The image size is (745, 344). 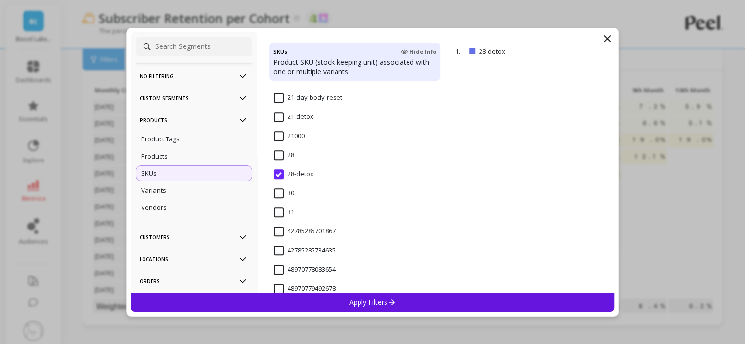 I want to click on span: 31, so click(x=284, y=212).